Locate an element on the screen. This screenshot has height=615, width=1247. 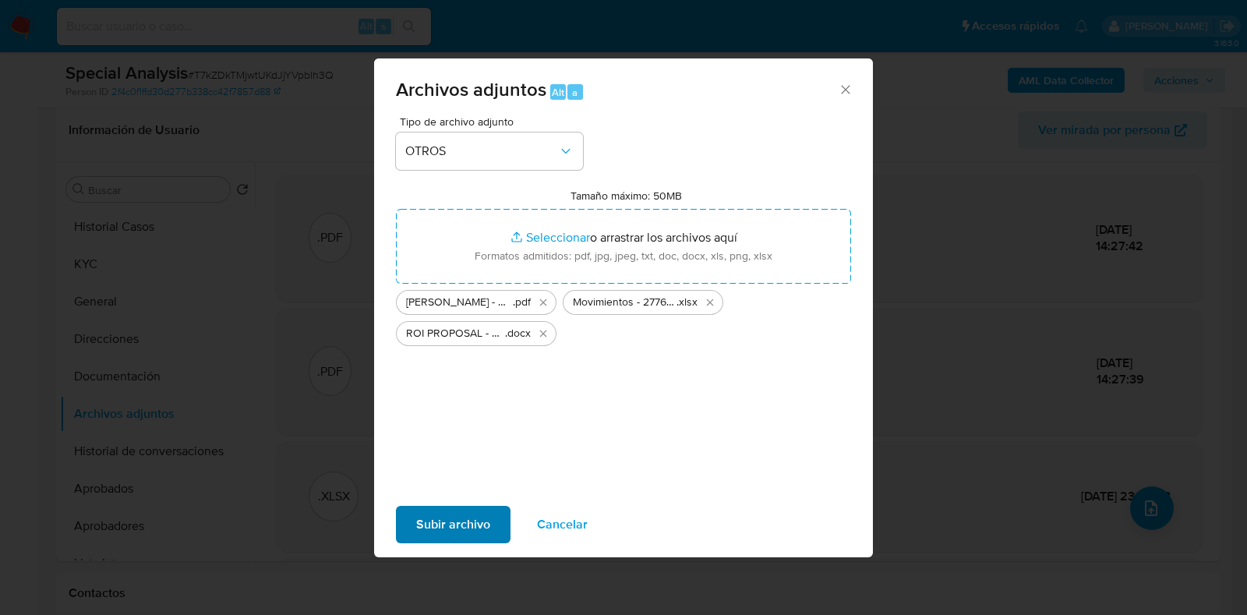
span: .pdf is located at coordinates (522, 303).